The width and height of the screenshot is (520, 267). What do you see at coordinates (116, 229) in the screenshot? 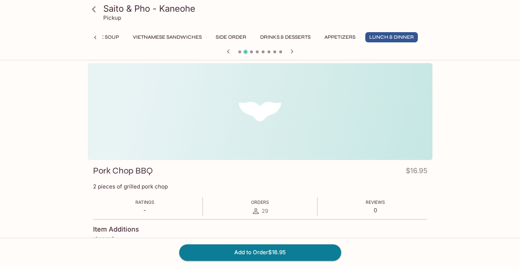
I see `h4: Item Additions` at bounding box center [116, 229].